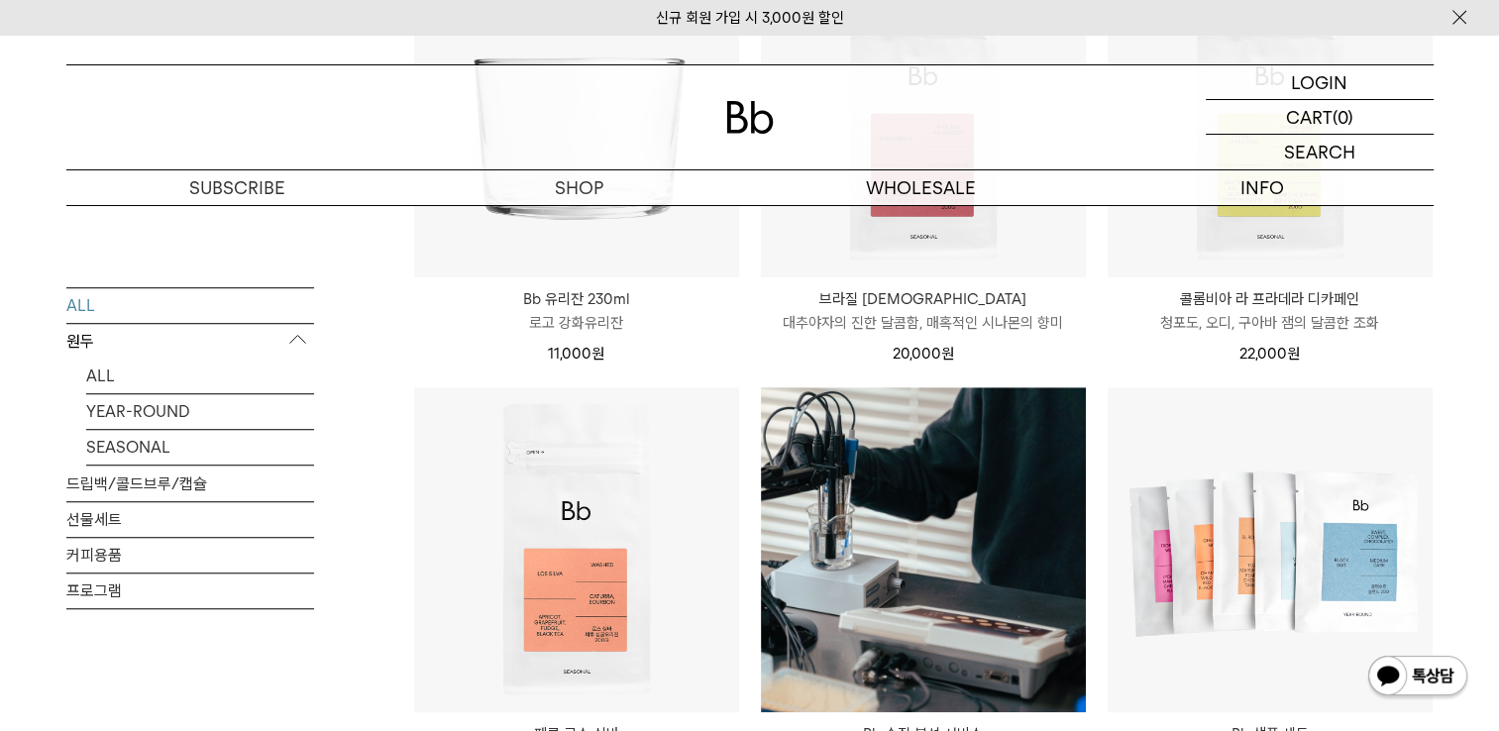 The height and width of the screenshot is (731, 1499). What do you see at coordinates (237, 187) in the screenshot?
I see `a: SUBSCRIBE` at bounding box center [237, 187].